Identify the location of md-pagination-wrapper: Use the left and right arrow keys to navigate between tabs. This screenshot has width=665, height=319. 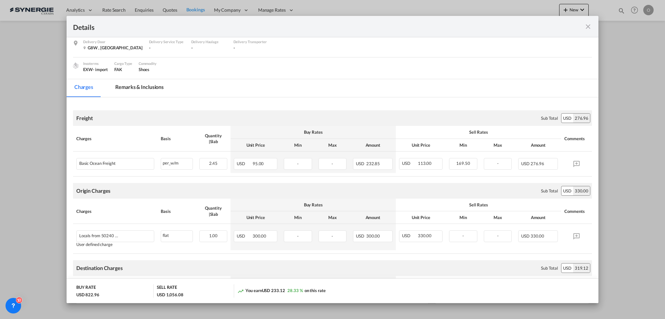
(122, 88).